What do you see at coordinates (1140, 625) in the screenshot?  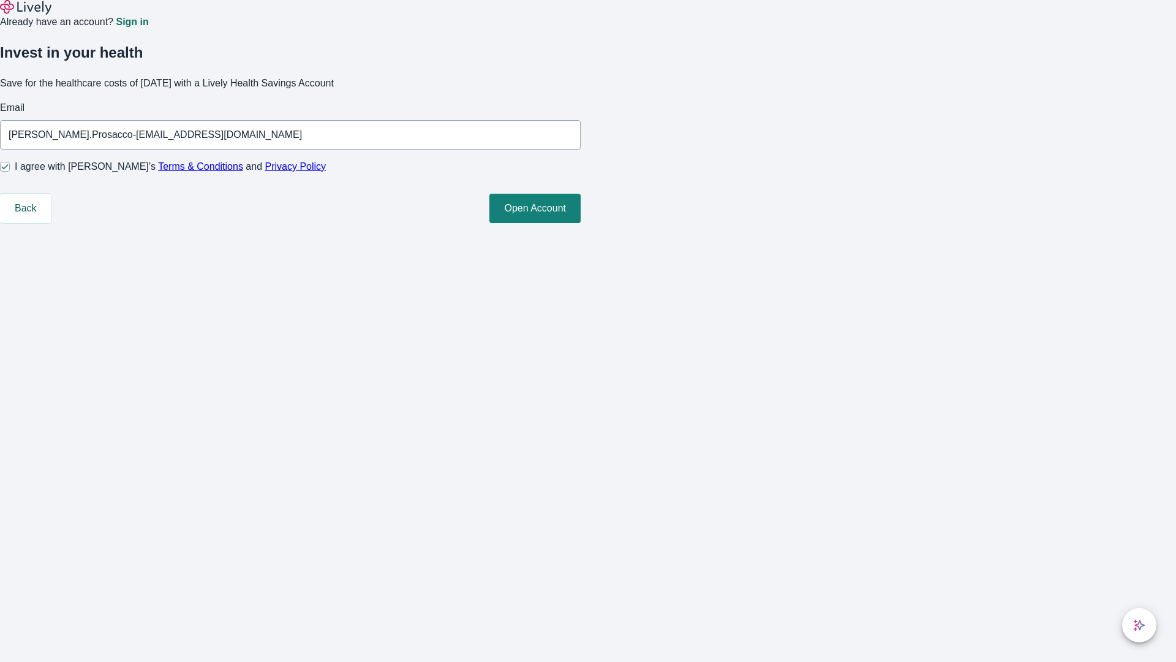 I see `button: chat` at bounding box center [1140, 625].